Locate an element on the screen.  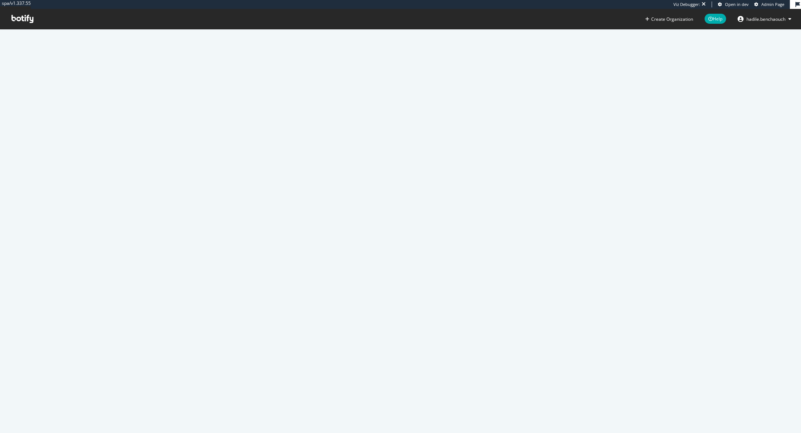
span: Open in dev is located at coordinates (737, 4).